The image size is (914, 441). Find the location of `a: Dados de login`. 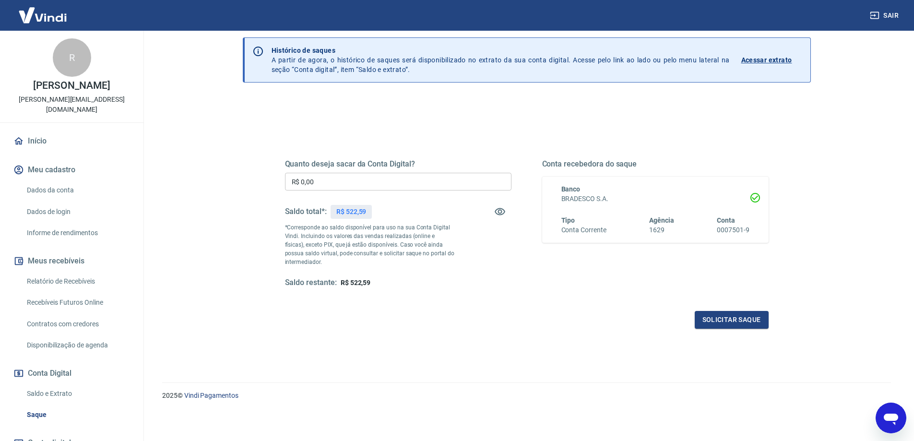

a: Dados de login is located at coordinates (77, 212).